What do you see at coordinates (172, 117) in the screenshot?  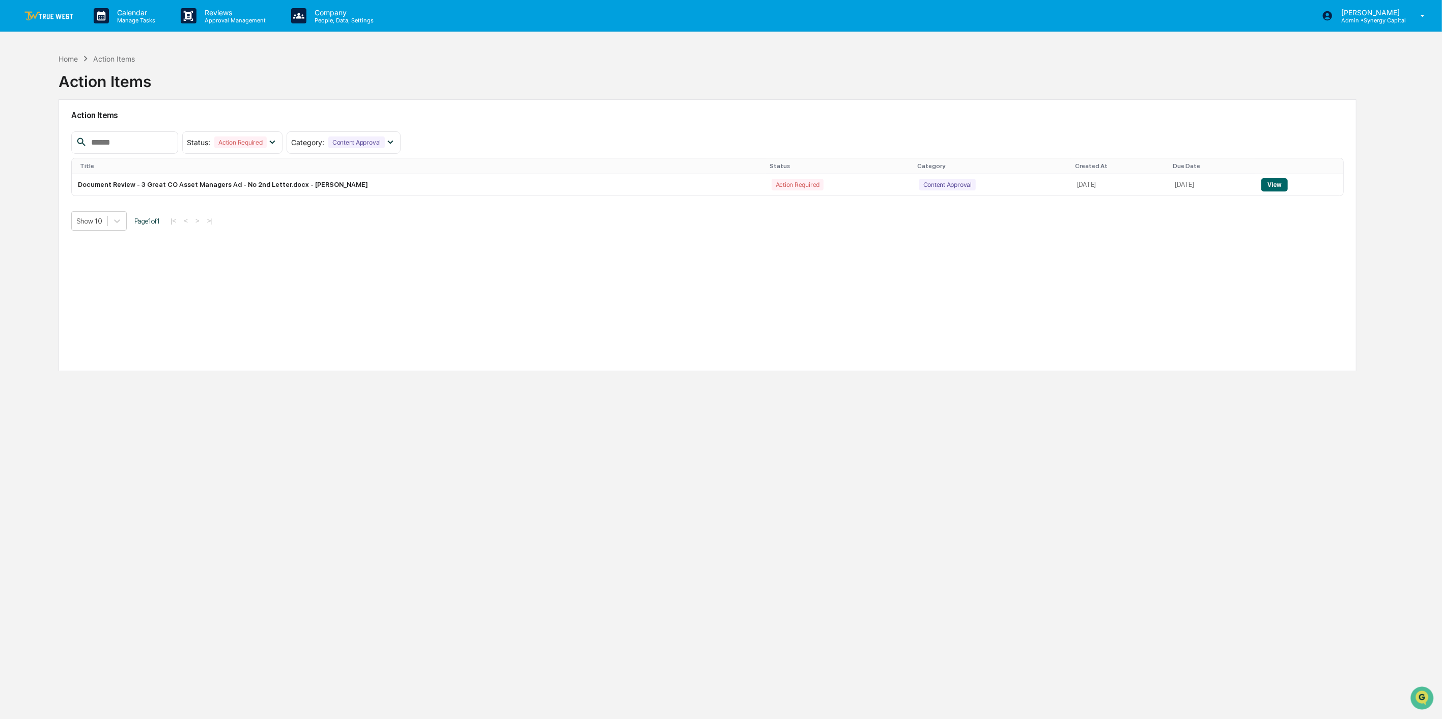 I see `button: See all` at bounding box center [172, 117].